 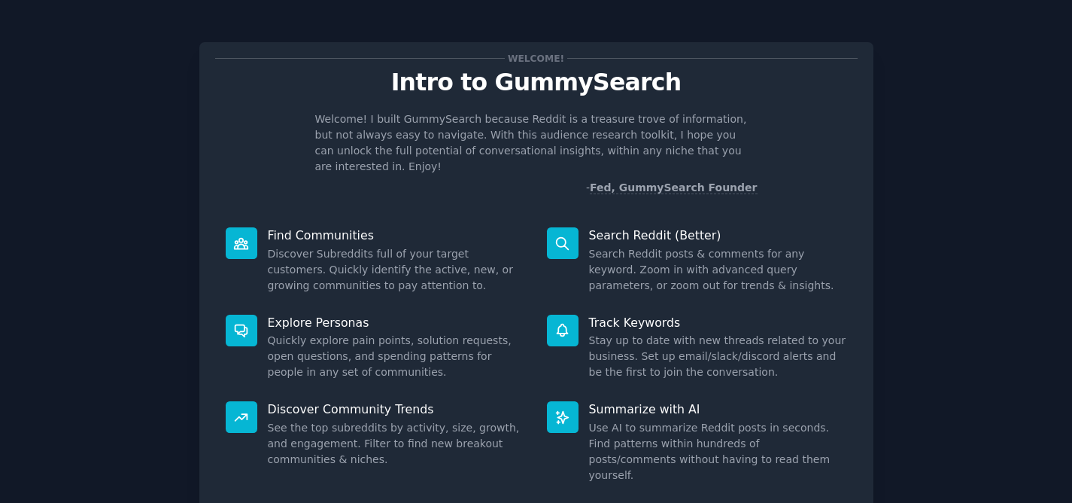 I want to click on a: Fed, GummySearch Founder, so click(x=673, y=187).